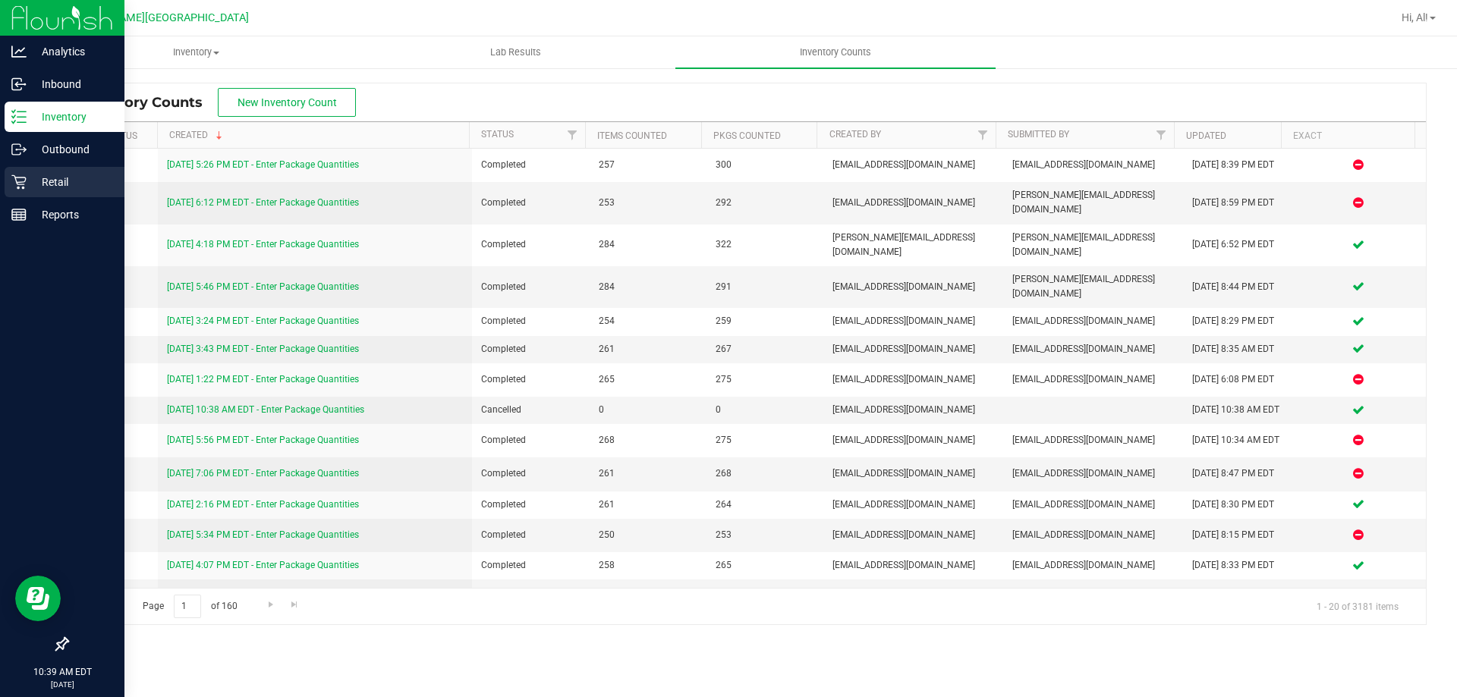 This screenshot has height=697, width=1457. Describe the element at coordinates (632, 136) in the screenshot. I see `a: Items Counted` at that location.